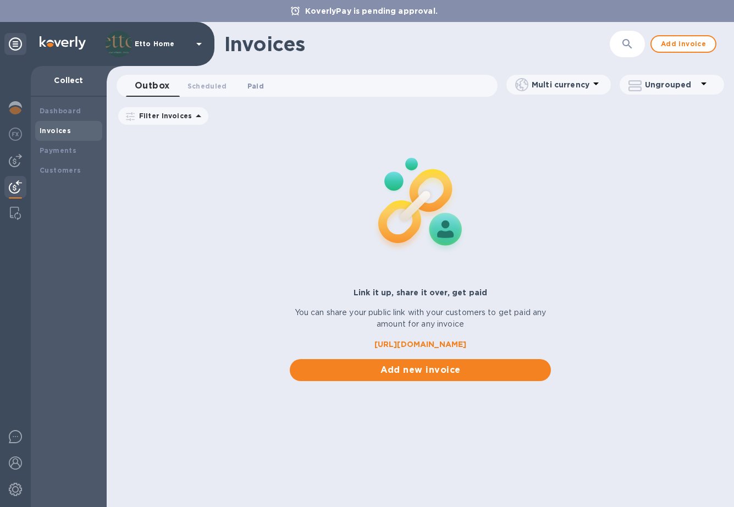 This screenshot has height=507, width=734. I want to click on p: Ungrouped, so click(671, 85).